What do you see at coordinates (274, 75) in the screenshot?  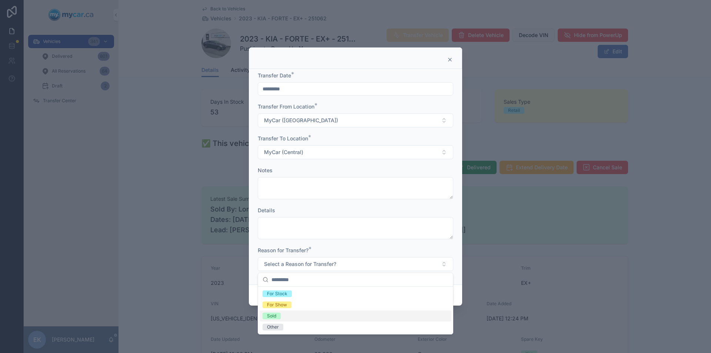 I see `span: Transfer Date` at bounding box center [274, 75].